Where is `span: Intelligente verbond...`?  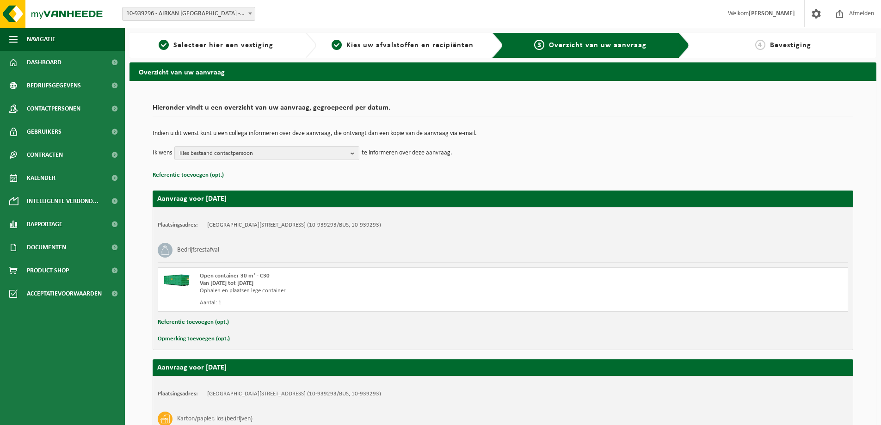
span: Intelligente verbond... is located at coordinates (62, 201).